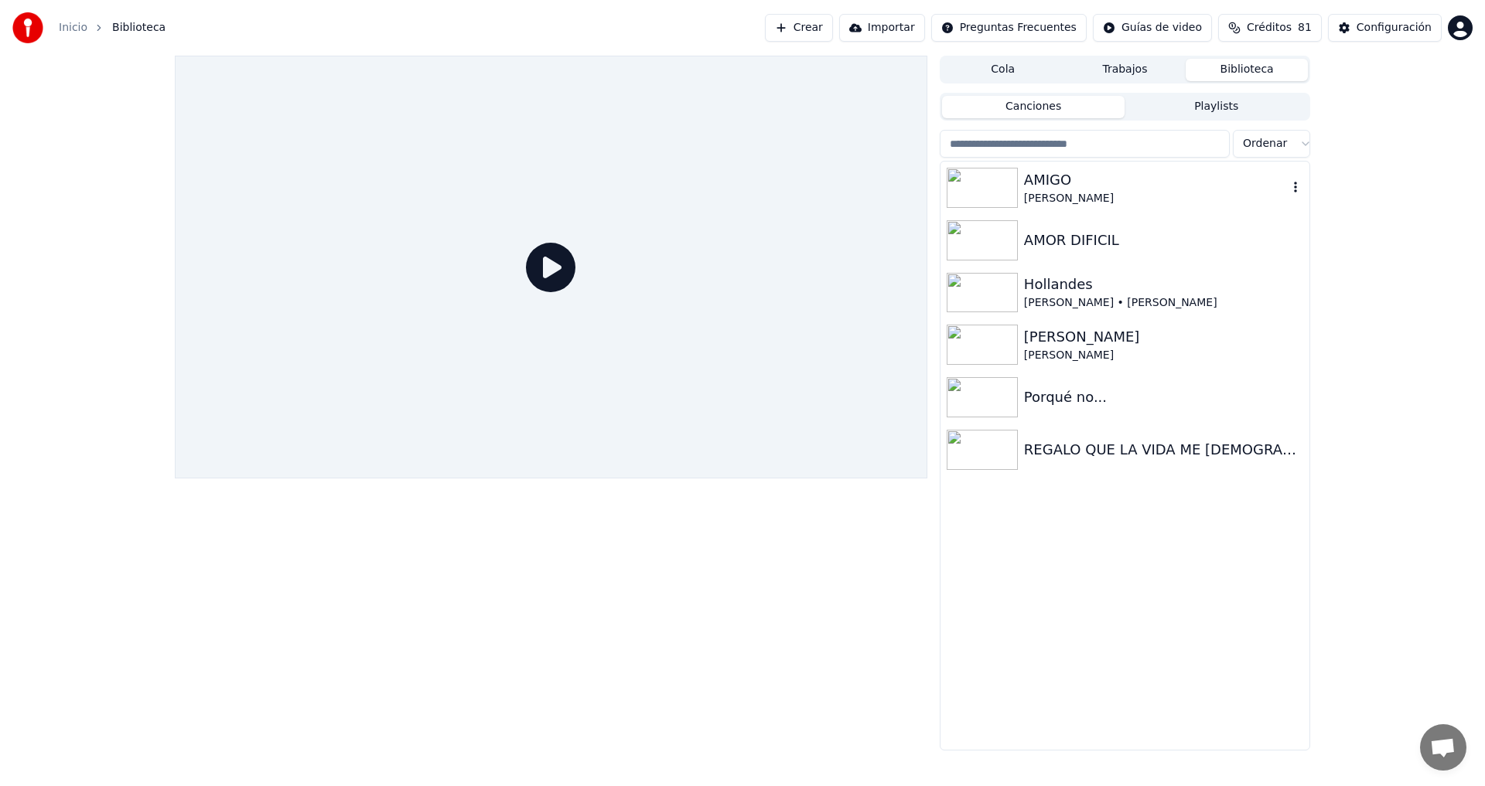 The height and width of the screenshot is (786, 1485). I want to click on button: Canciones, so click(1033, 107).